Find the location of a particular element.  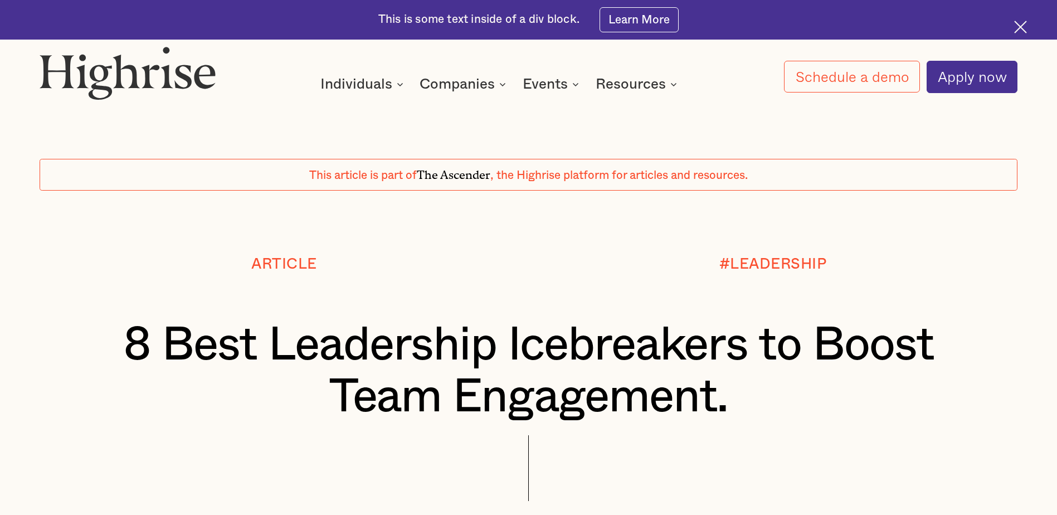

div: #LEADERSHIP is located at coordinates (773, 264).